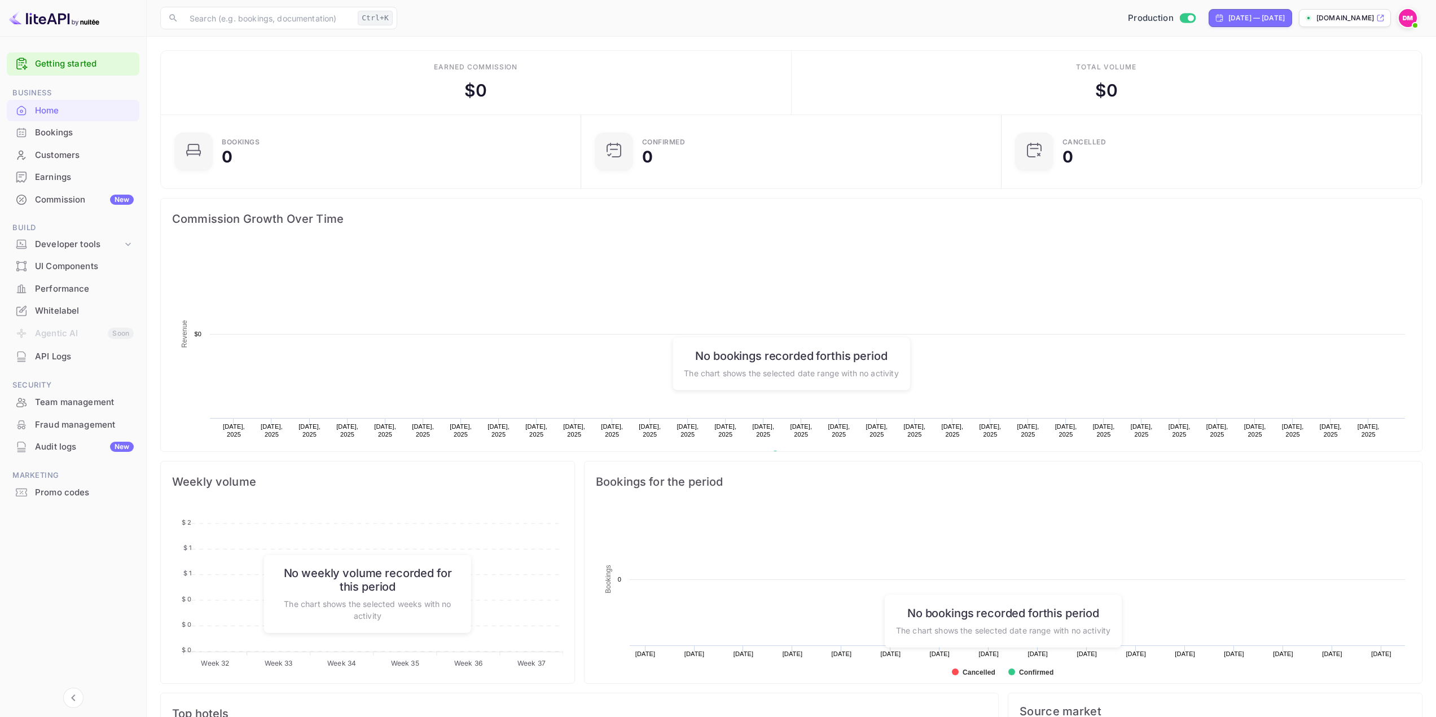  I want to click on tspan: Week 32, so click(215, 663).